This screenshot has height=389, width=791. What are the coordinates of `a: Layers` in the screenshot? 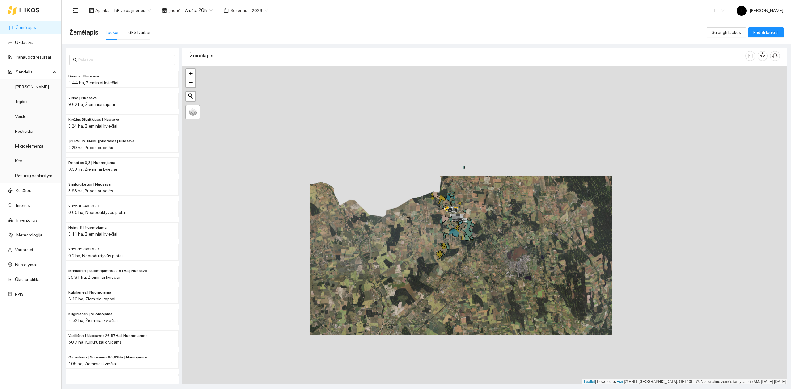 It's located at (193, 112).